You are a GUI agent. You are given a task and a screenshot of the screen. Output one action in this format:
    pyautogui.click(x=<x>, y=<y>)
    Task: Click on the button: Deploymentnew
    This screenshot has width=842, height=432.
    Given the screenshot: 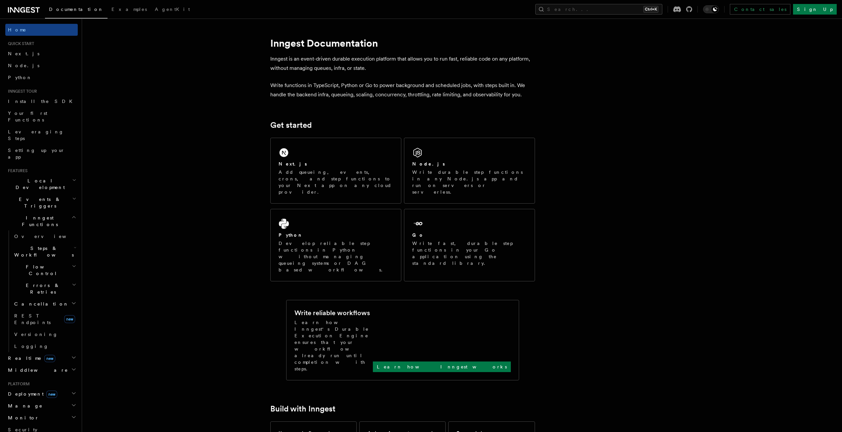 What is the action you would take?
    pyautogui.click(x=41, y=394)
    